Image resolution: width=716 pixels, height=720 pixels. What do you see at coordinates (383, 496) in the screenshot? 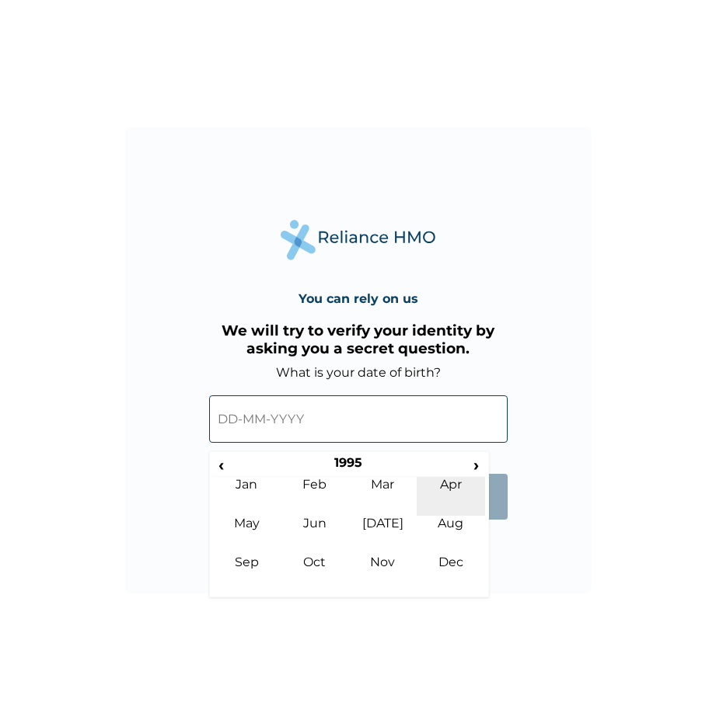
I see `td: Mar` at bounding box center [383, 496].